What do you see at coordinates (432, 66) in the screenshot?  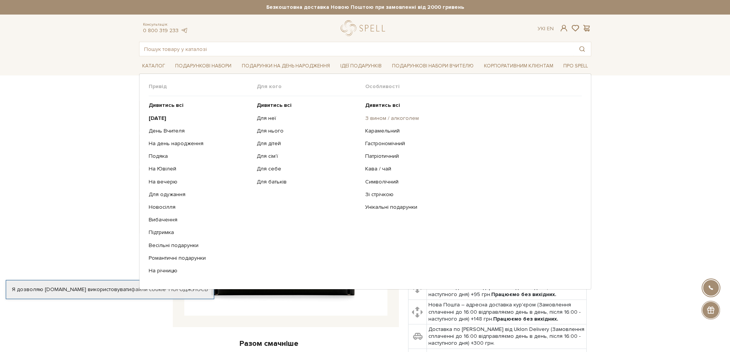 I see `a: Подарункові набори Вчителю` at bounding box center [432, 66].